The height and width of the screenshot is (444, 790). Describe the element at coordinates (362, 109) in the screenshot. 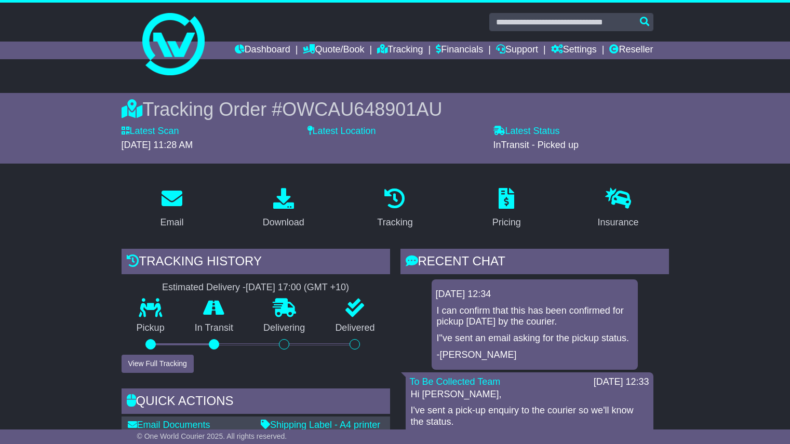

I see `span: OWCAU648901AU` at that location.